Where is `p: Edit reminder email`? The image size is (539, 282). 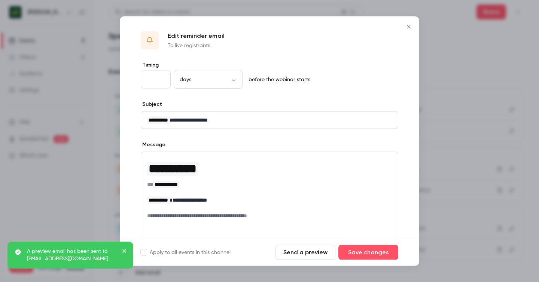
p: Edit reminder email is located at coordinates (196, 36).